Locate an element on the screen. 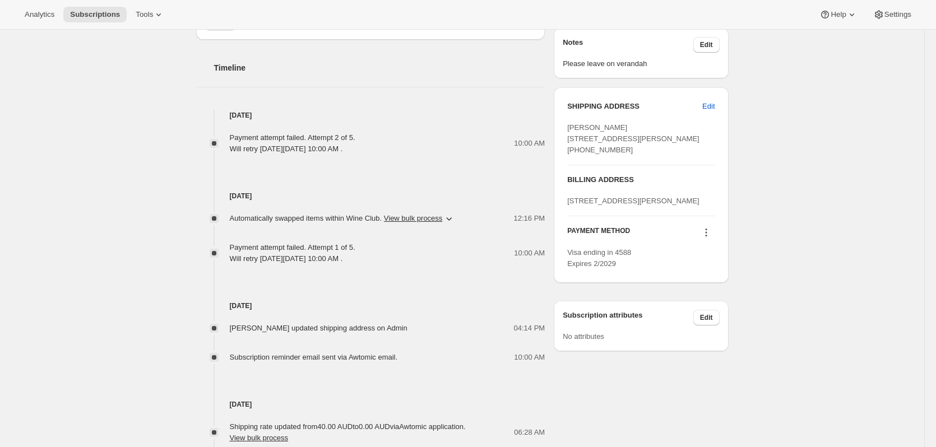 Image resolution: width=936 pixels, height=447 pixels. button: Help is located at coordinates (838, 15).